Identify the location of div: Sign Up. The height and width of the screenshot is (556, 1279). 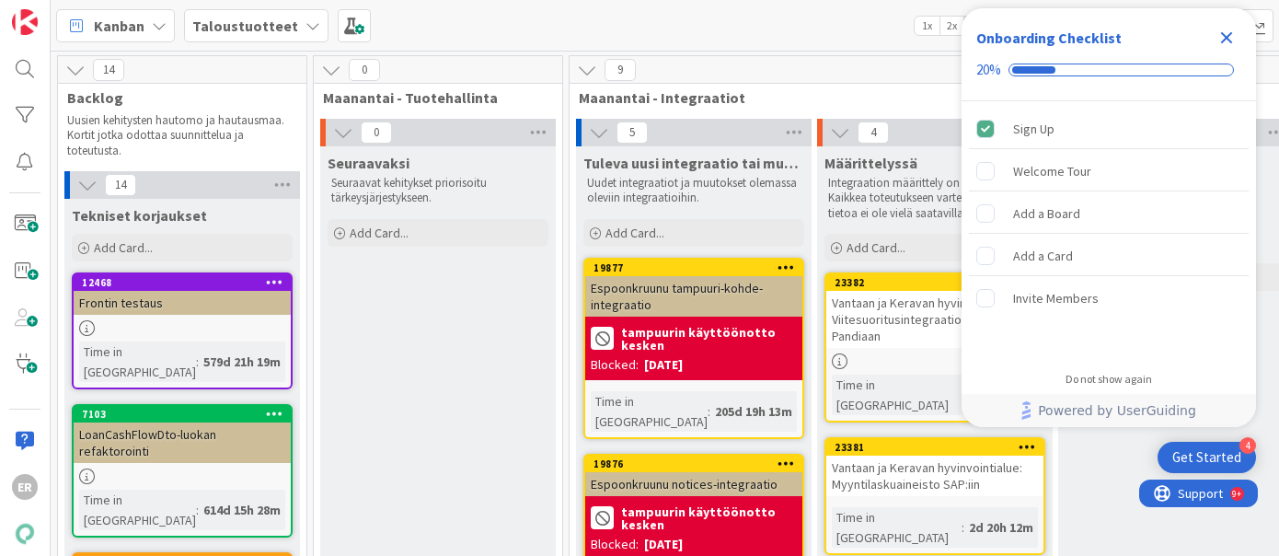
(1034, 129).